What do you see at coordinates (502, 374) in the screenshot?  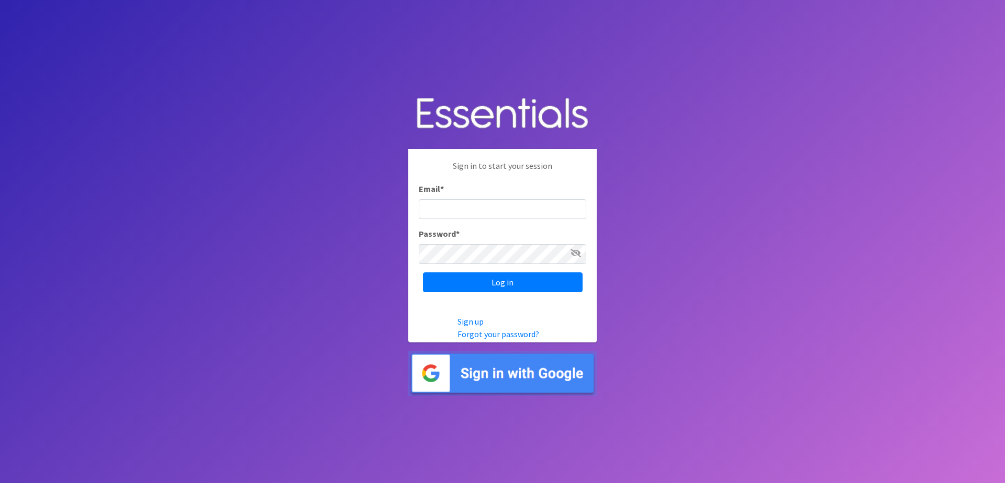 I see `img: Sign in with Google` at bounding box center [502, 374].